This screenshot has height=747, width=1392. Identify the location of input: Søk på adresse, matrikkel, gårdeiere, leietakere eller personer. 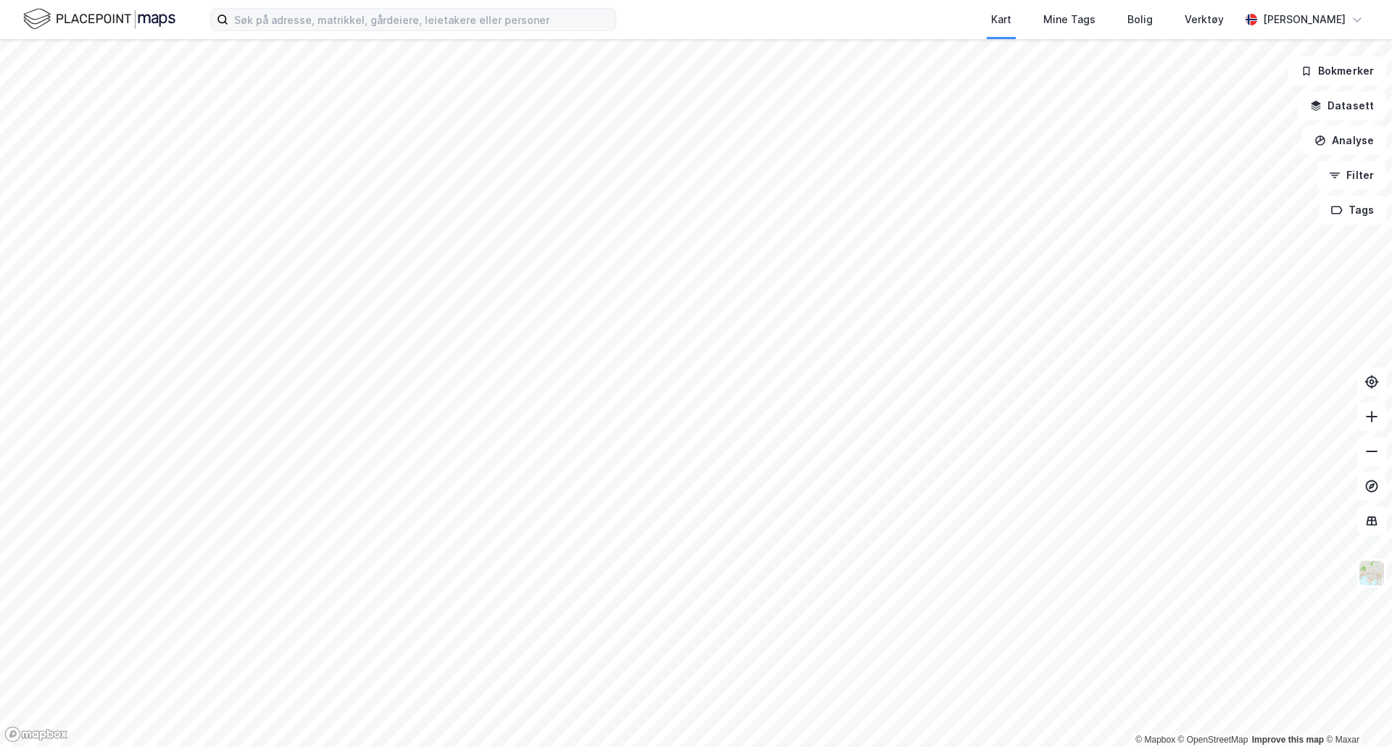
(422, 20).